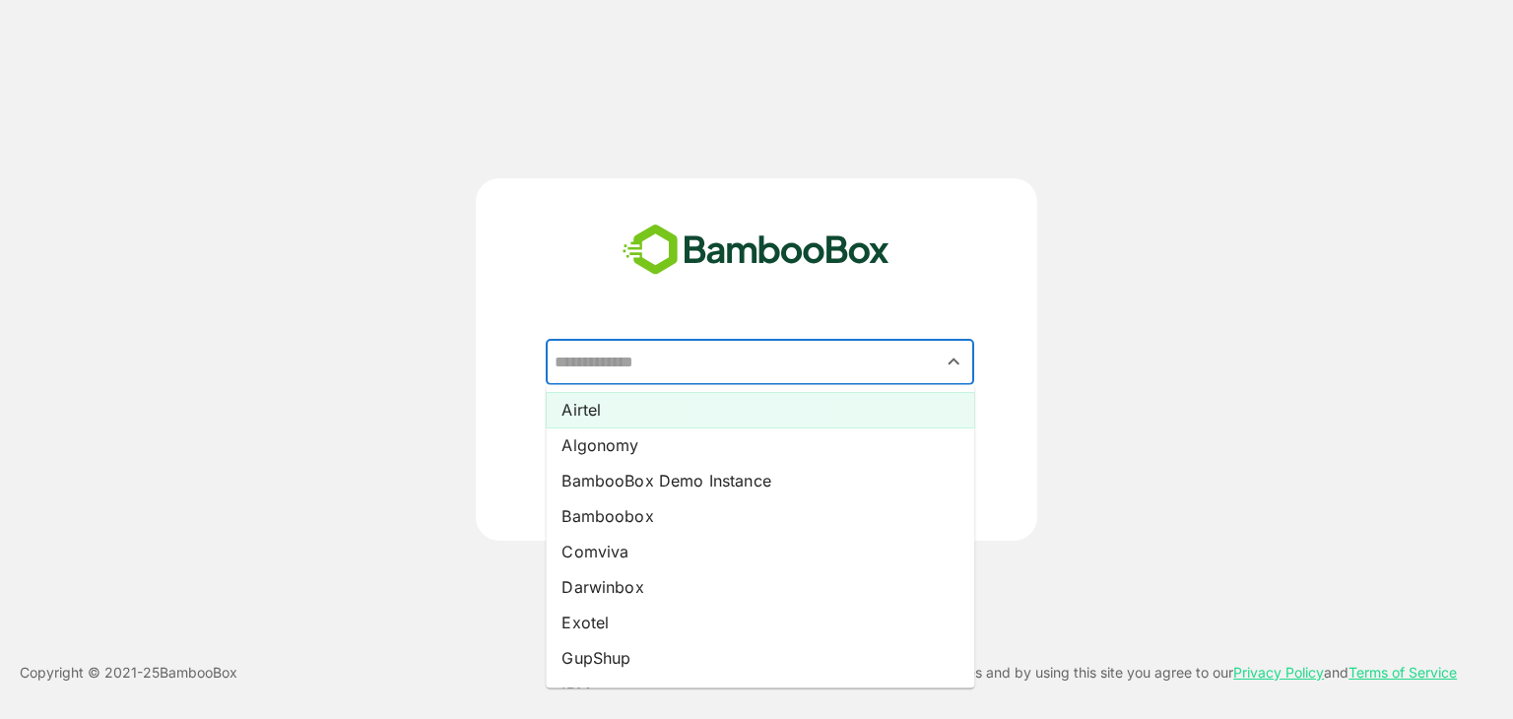 The height and width of the screenshot is (719, 1513). Describe the element at coordinates (1403, 672) in the screenshot. I see `a: Terms of Service` at that location.